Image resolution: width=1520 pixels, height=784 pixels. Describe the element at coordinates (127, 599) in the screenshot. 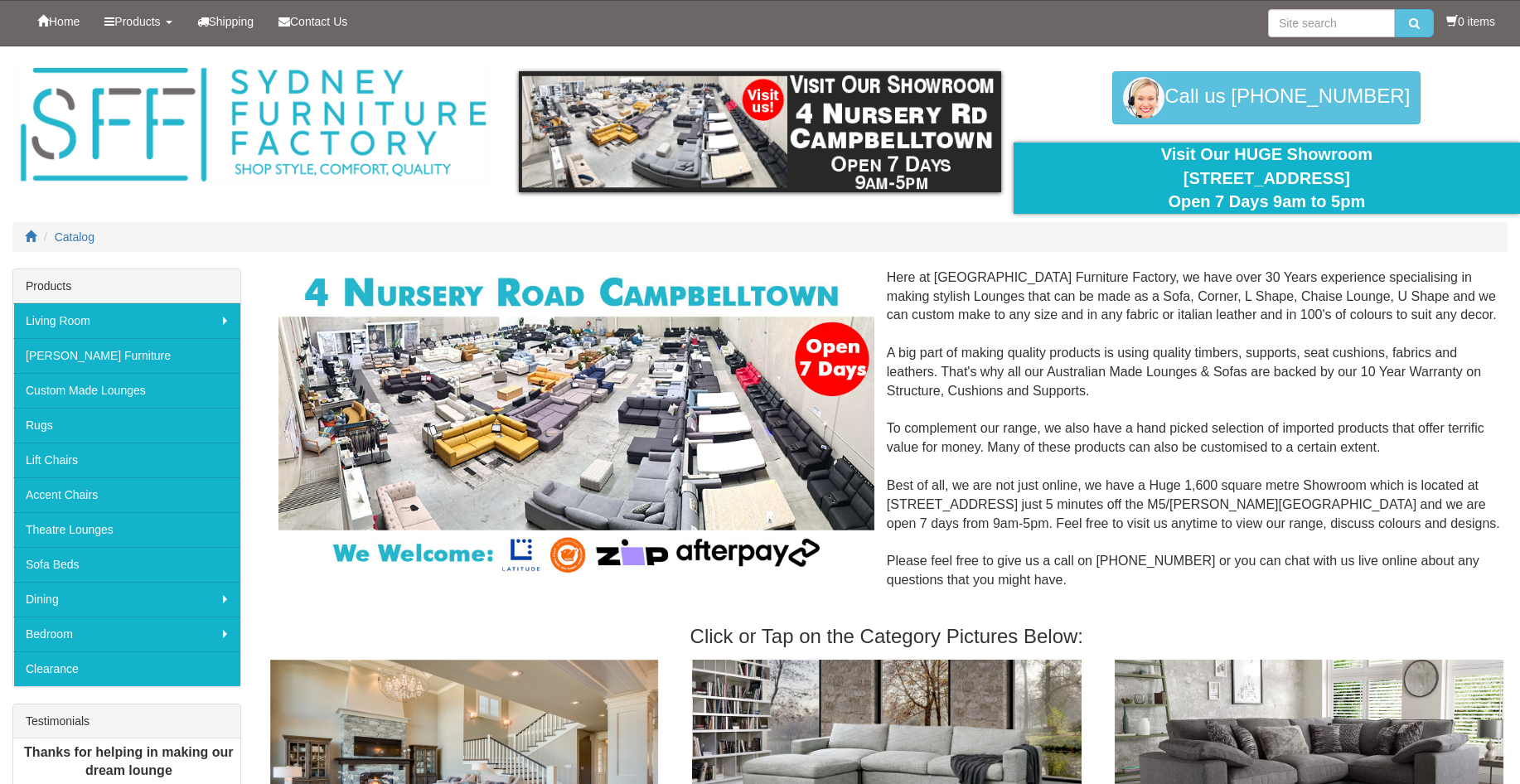

I see `a: Dining` at that location.